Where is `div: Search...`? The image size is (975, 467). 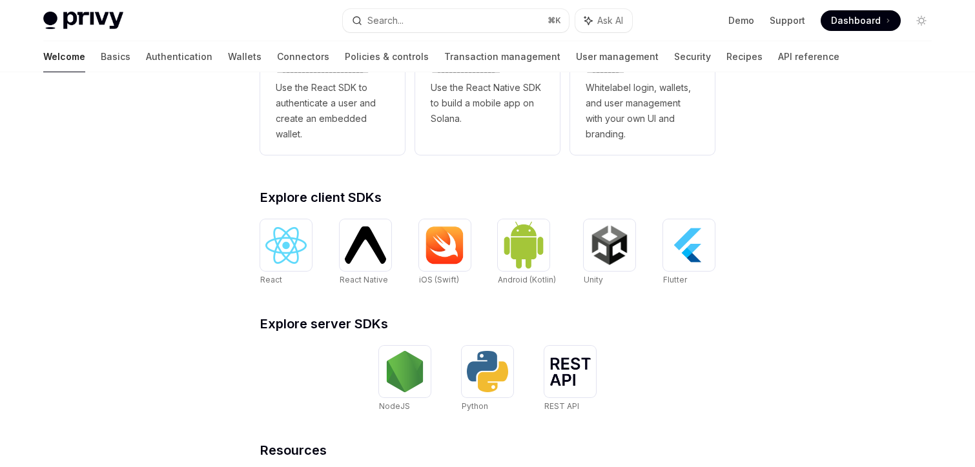 div: Search... is located at coordinates (385, 21).